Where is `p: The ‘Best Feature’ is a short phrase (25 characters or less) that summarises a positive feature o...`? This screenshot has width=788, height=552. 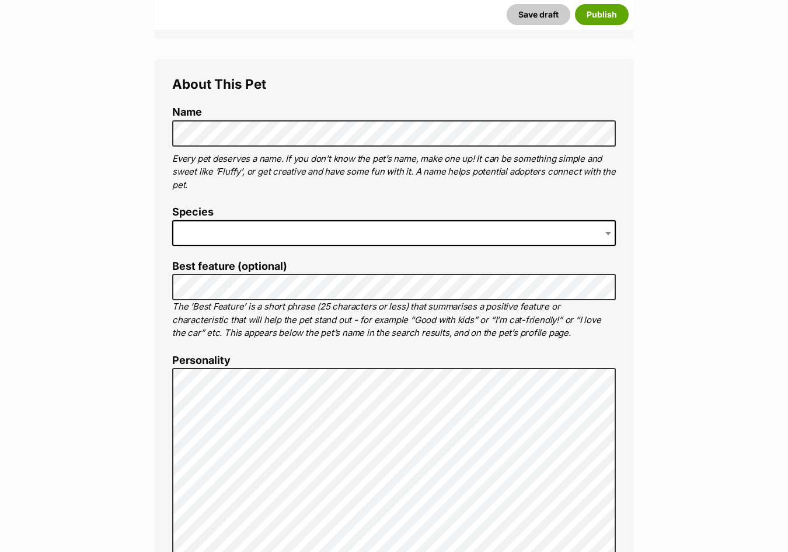
p: The ‘Best Feature’ is a short phrase (25 characters or less) that summarises a positive feature o... is located at coordinates (394, 320).